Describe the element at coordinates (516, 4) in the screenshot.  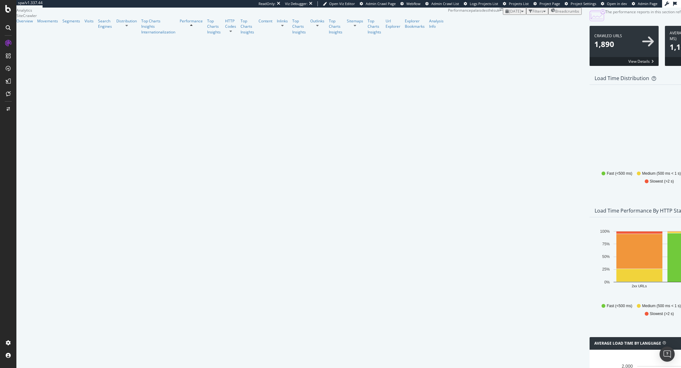
I see `a: Projects List` at that location.